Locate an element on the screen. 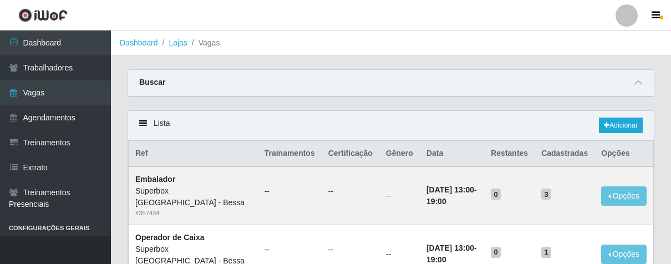 This screenshot has height=264, width=671. li: Vagas is located at coordinates (203, 43).